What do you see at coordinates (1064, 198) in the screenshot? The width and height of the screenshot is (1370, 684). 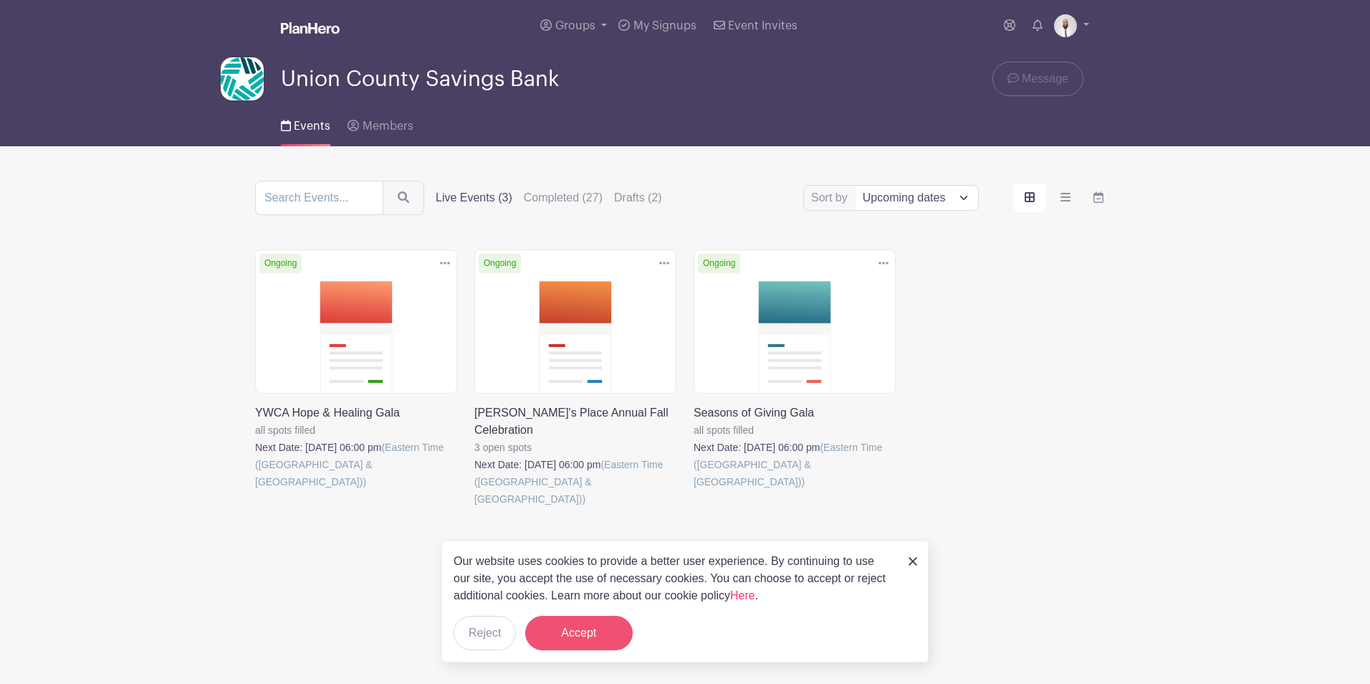 I see `div: order and view` at bounding box center [1064, 198].